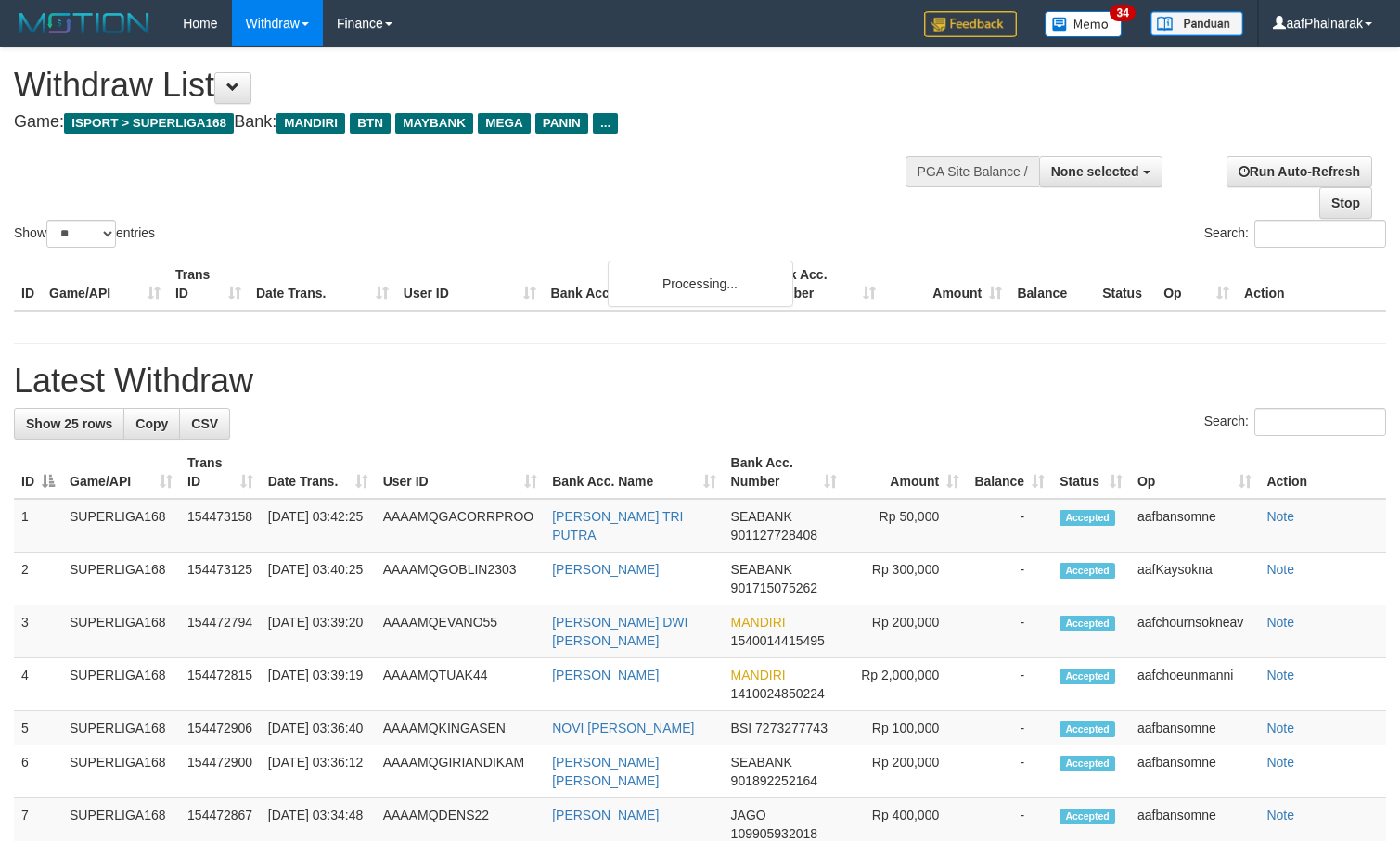 The width and height of the screenshot is (1400, 841). What do you see at coordinates (748, 815) in the screenshot?
I see `span: JAGO` at bounding box center [748, 815].